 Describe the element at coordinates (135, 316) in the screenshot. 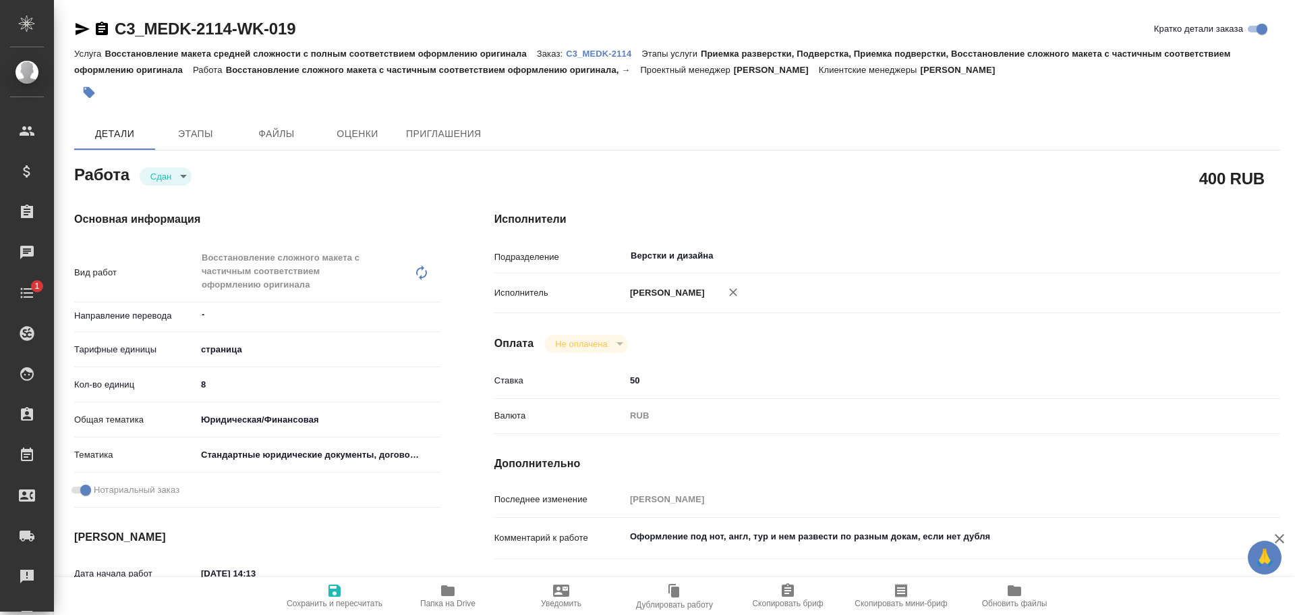

I see `p: Направление перевода` at that location.